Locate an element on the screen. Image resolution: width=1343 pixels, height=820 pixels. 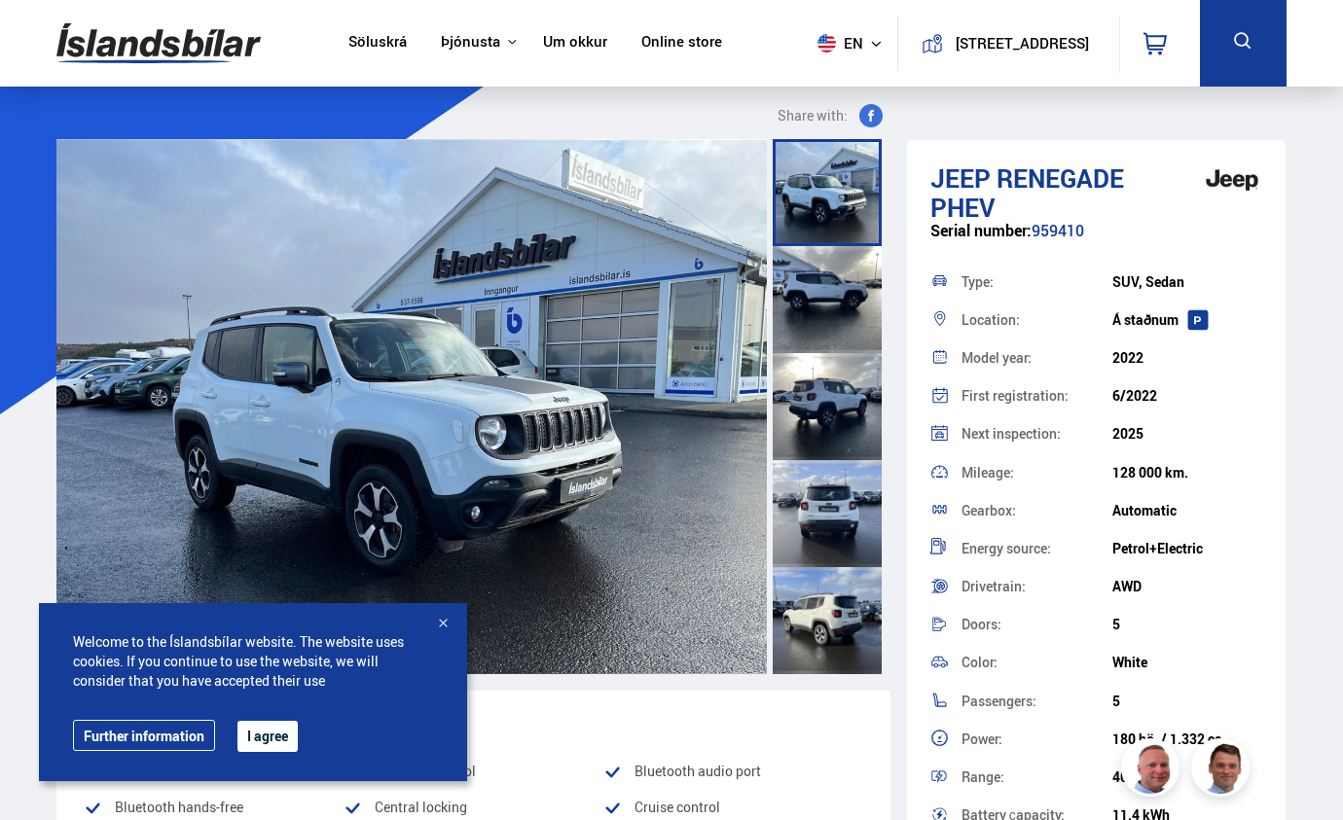
a: Further information is located at coordinates (144, 736).